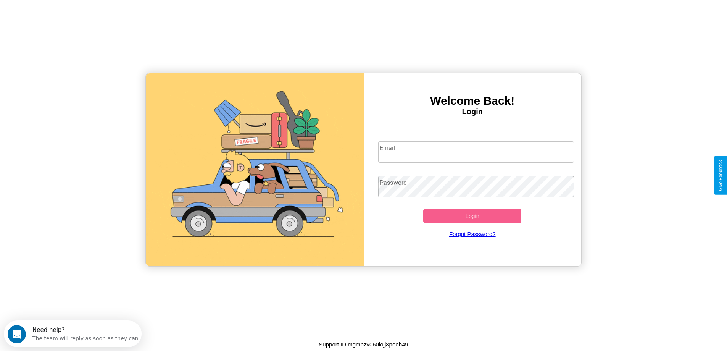 This screenshot has height=351, width=727. Describe the element at coordinates (472, 216) in the screenshot. I see `button: Login` at that location.